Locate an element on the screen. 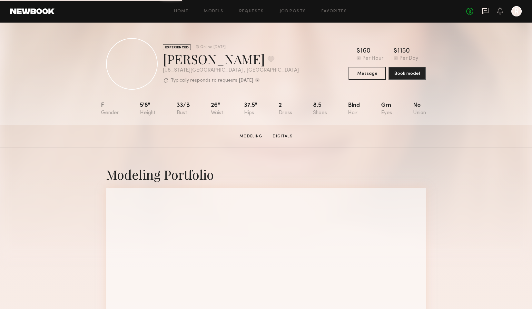 This screenshot has height=309, width=532. p: Typically responds to requests is located at coordinates (204, 81).